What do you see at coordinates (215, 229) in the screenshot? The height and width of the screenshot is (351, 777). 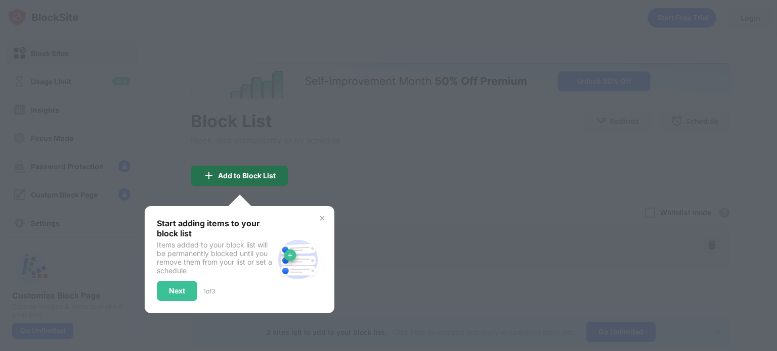 I see `div: Start adding items to your block list` at bounding box center [215, 229].